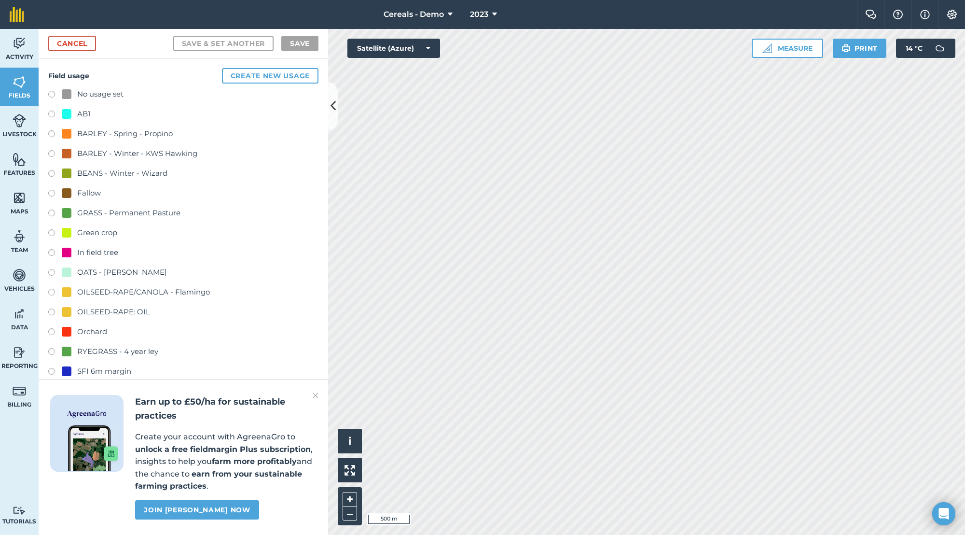 This screenshot has height=535, width=965. What do you see at coordinates (925, 14) in the screenshot?
I see `img: svg+xml;base64,PHN2ZyB4bWxucz0iaHR0cDovL3d3dy53My5vcmcvMjAwMC9zdmciIHdpZHRoPSIxNyIgaGVpZ2h0PSIxNy...` at bounding box center [925, 14].